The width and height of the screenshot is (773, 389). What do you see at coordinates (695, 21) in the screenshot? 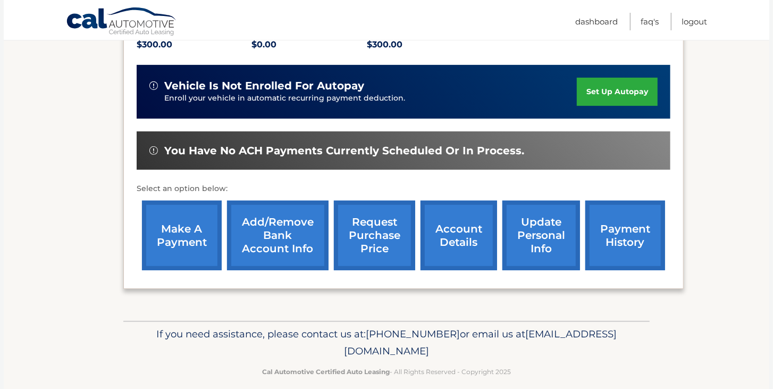
I see `a: Logout` at bounding box center [695, 21].